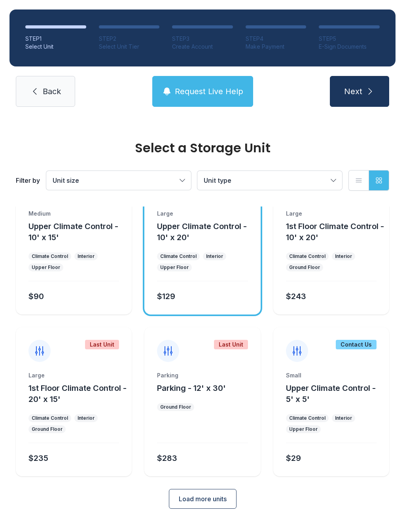  Describe the element at coordinates (207, 232) in the screenshot. I see `button: Upper Climate Control - 10' x 20'` at that location.